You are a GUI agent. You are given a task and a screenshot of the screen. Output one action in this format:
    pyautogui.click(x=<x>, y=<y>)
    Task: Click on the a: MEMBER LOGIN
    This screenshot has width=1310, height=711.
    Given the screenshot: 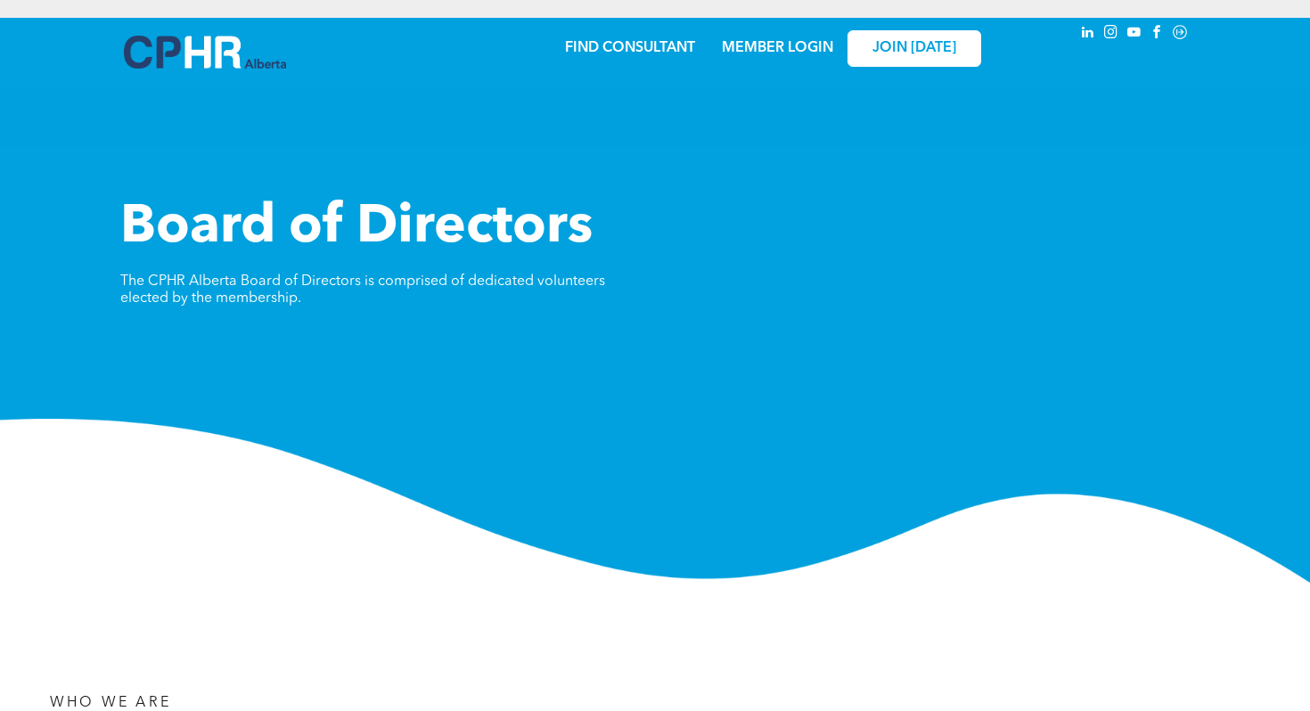 What is the action you would take?
    pyautogui.click(x=777, y=48)
    